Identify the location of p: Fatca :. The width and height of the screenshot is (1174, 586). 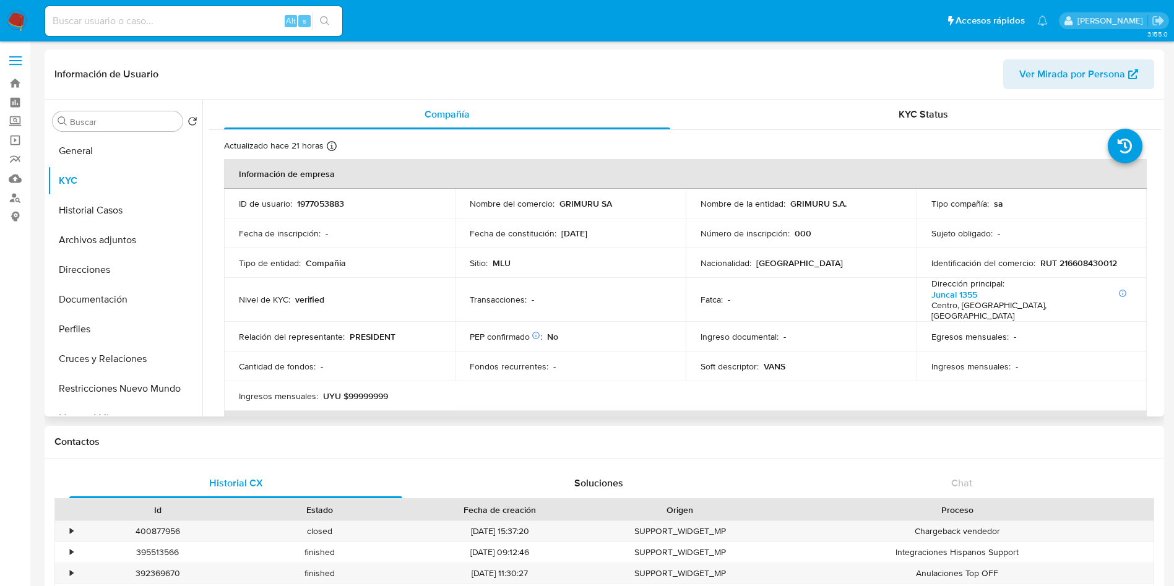
(712, 300).